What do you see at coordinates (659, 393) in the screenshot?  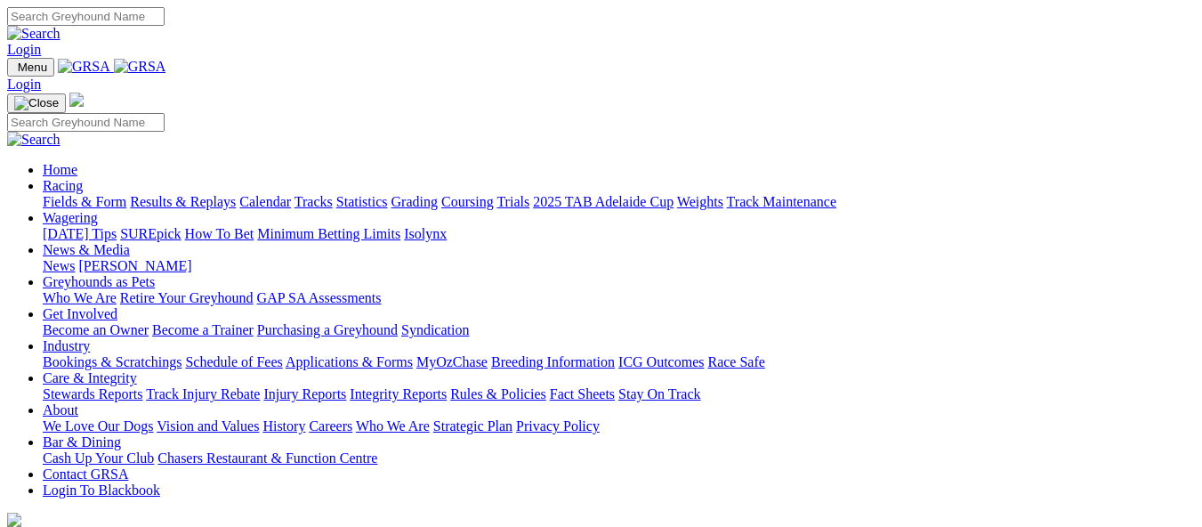 I see `a: Stay On Track` at bounding box center [659, 393].